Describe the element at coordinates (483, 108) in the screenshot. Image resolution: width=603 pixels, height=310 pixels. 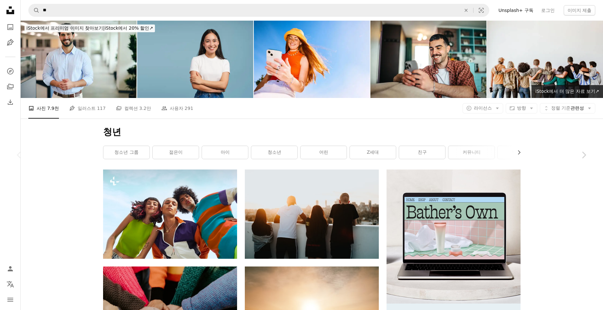
I see `button: 라이선스` at that location.